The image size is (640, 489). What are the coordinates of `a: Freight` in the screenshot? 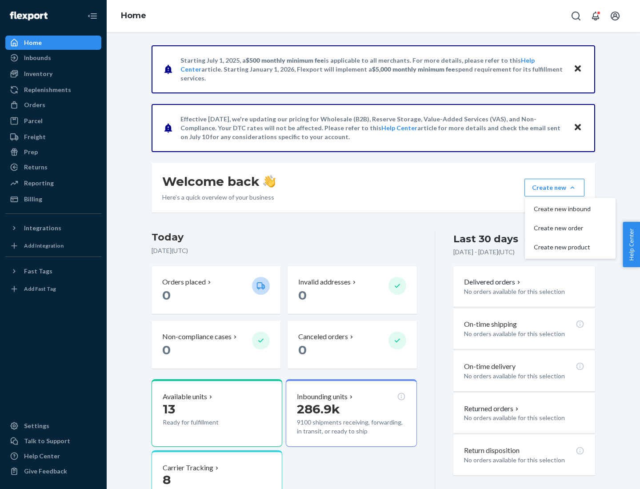 It's located at (53, 137).